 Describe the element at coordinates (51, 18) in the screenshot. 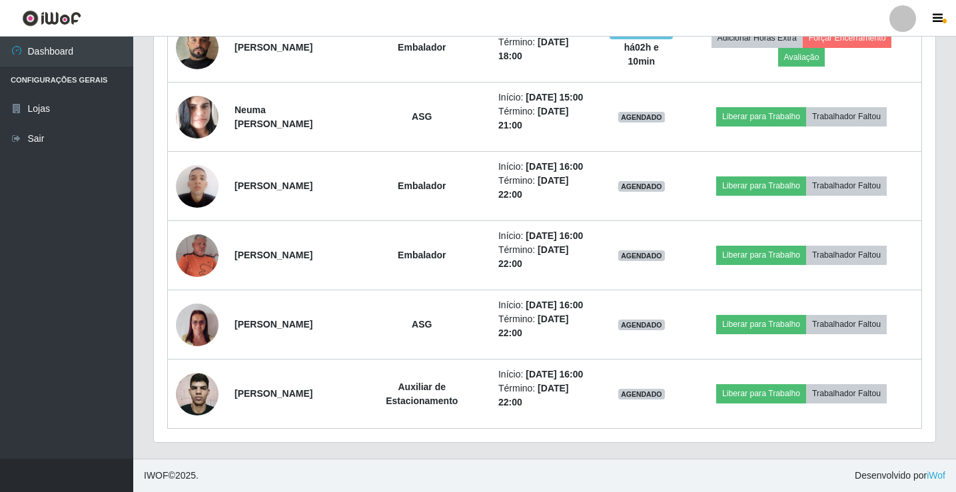

I see `img: CoreUI Logo` at that location.